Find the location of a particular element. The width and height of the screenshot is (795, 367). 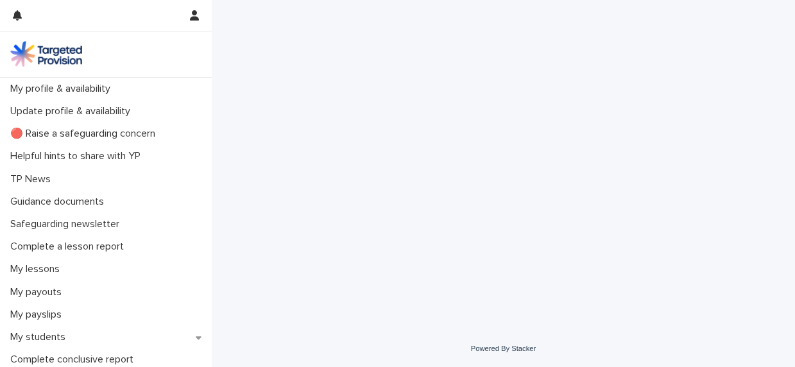

p: Guidance documents is located at coordinates (60, 201).